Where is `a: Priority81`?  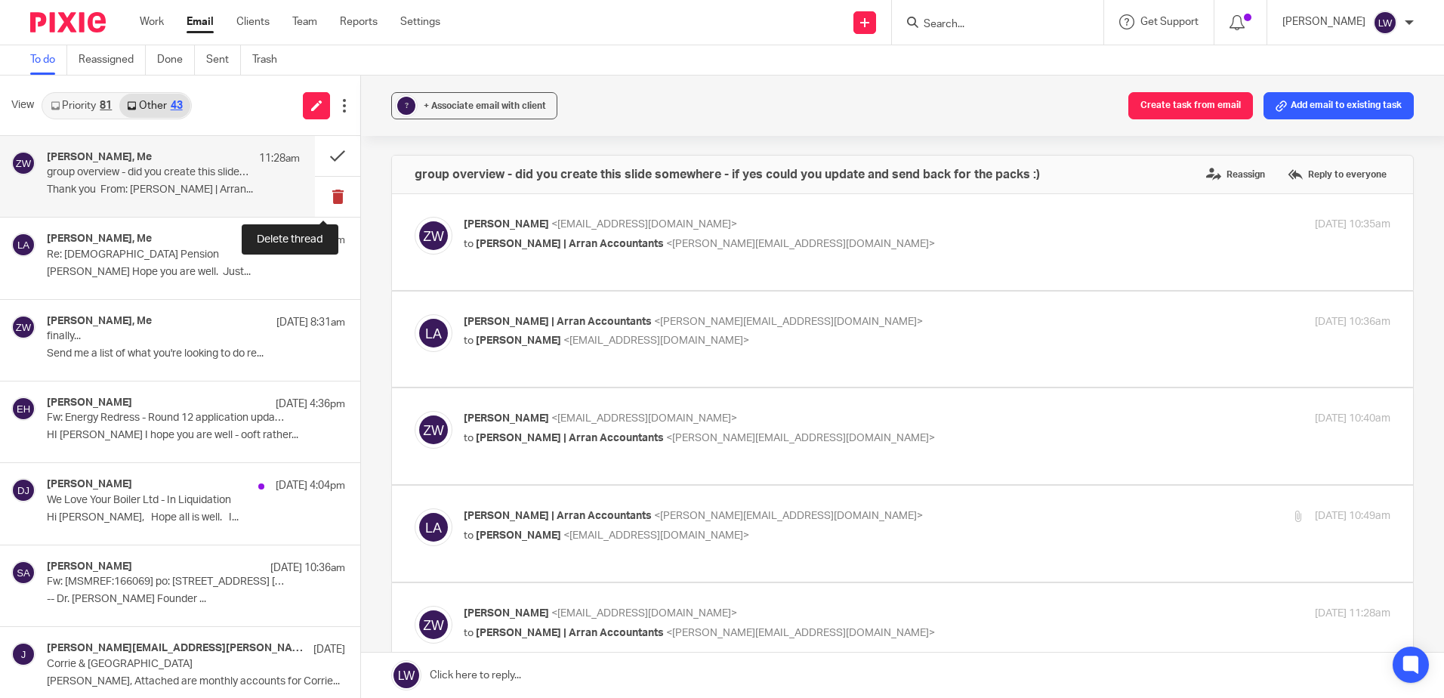
a: Priority81 is located at coordinates (81, 106).